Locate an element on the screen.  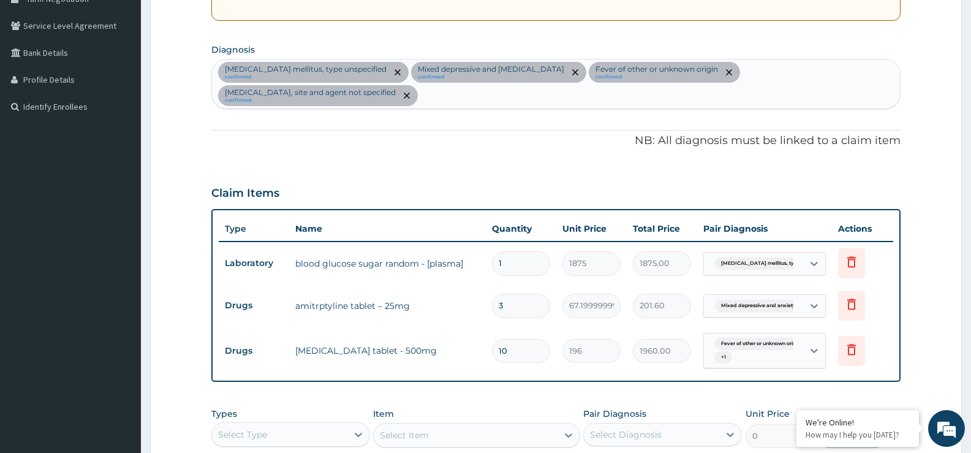
p: Fever of other or unknown origin is located at coordinates (657, 69).